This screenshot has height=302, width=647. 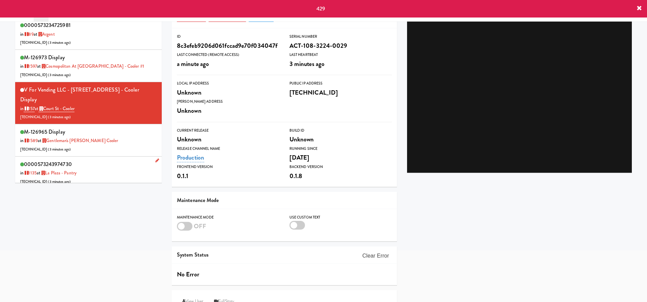 What do you see at coordinates (341, 167) in the screenshot?
I see `div: Backend Version` at bounding box center [341, 167].